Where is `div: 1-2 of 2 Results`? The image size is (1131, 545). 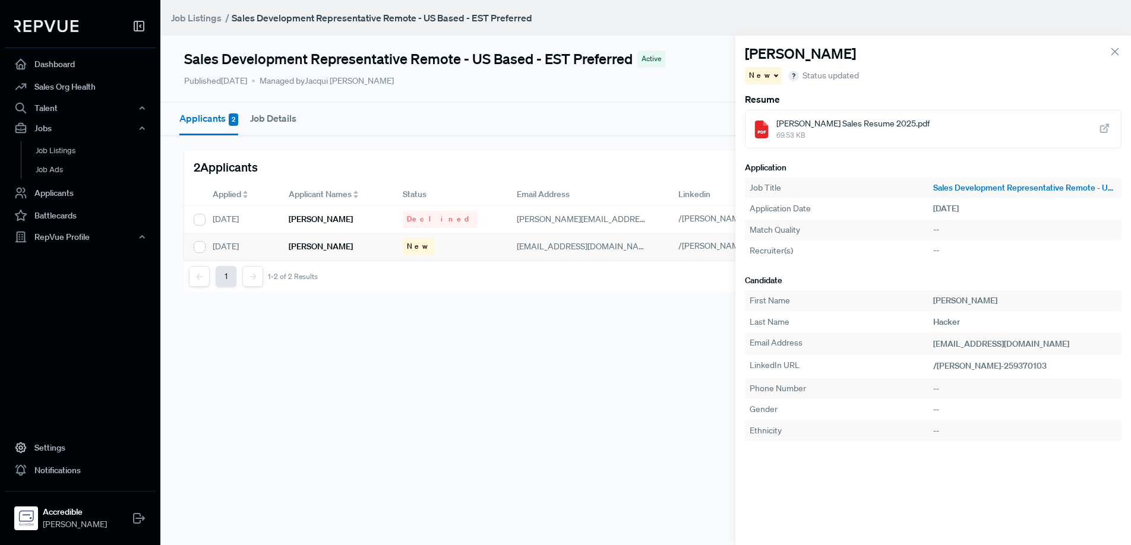 div: 1-2 of 2 Results is located at coordinates (293, 277).